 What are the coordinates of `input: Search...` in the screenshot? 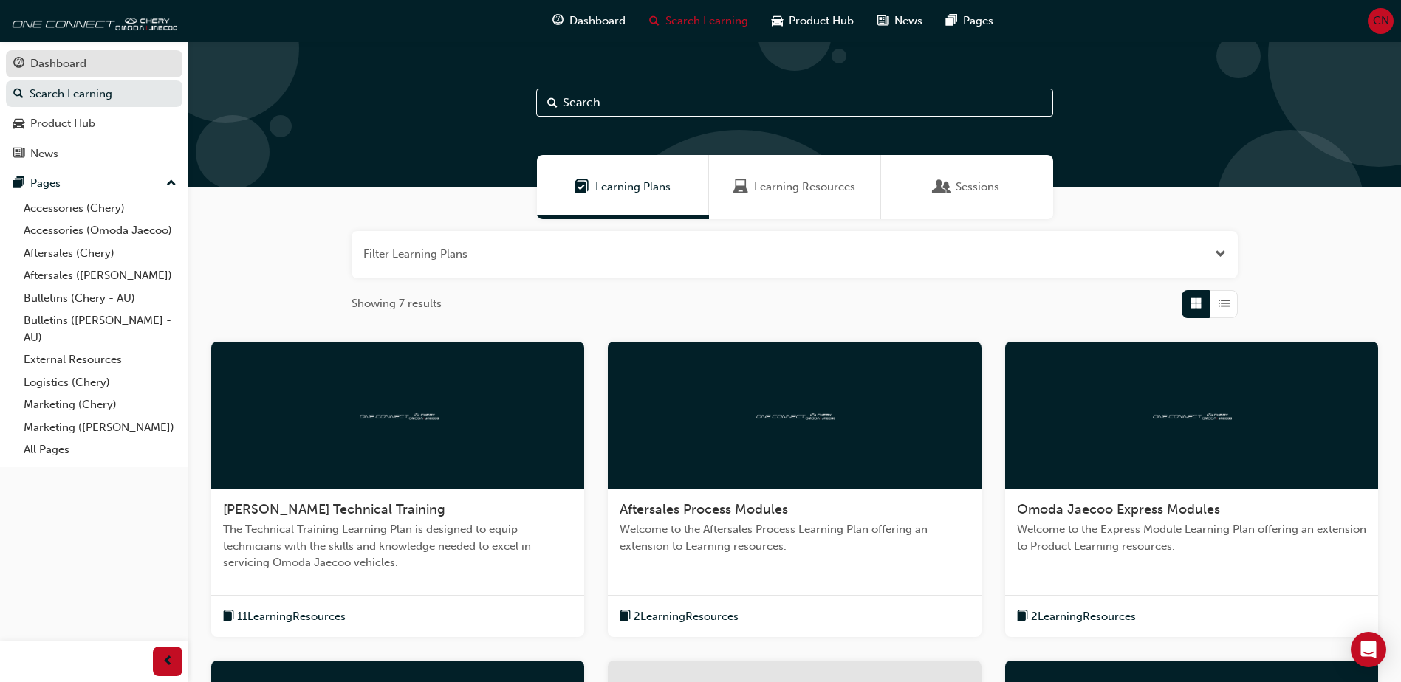 It's located at (794, 103).